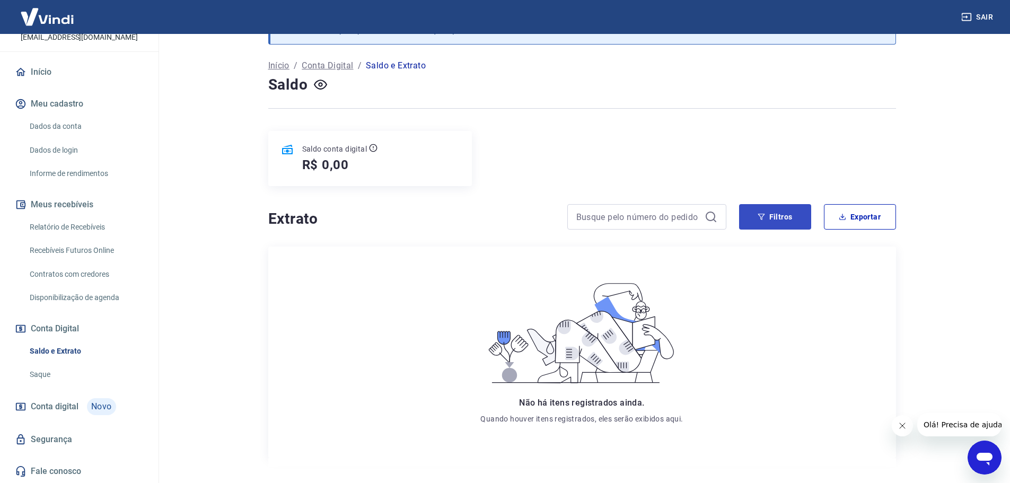 This screenshot has width=1010, height=483. I want to click on a: Fale conosco, so click(79, 471).